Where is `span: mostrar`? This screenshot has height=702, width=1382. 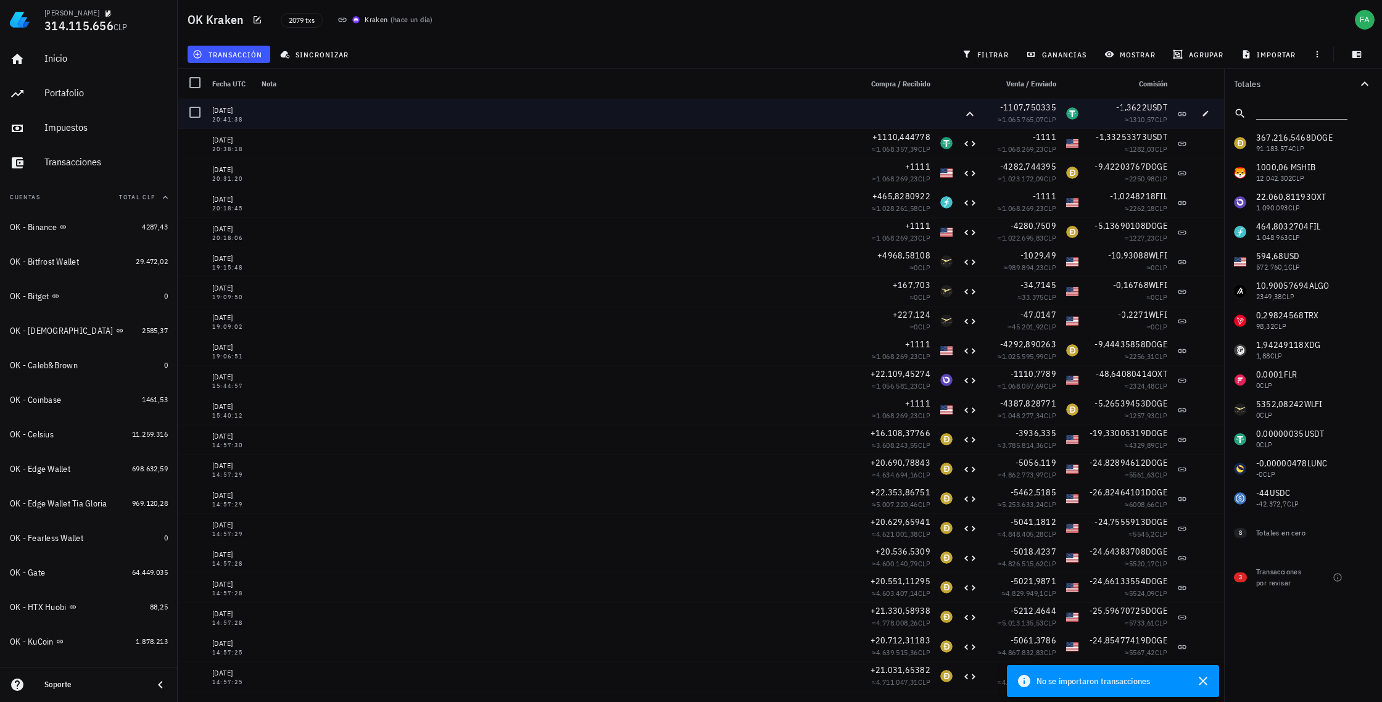 span: mostrar is located at coordinates (1131, 54).